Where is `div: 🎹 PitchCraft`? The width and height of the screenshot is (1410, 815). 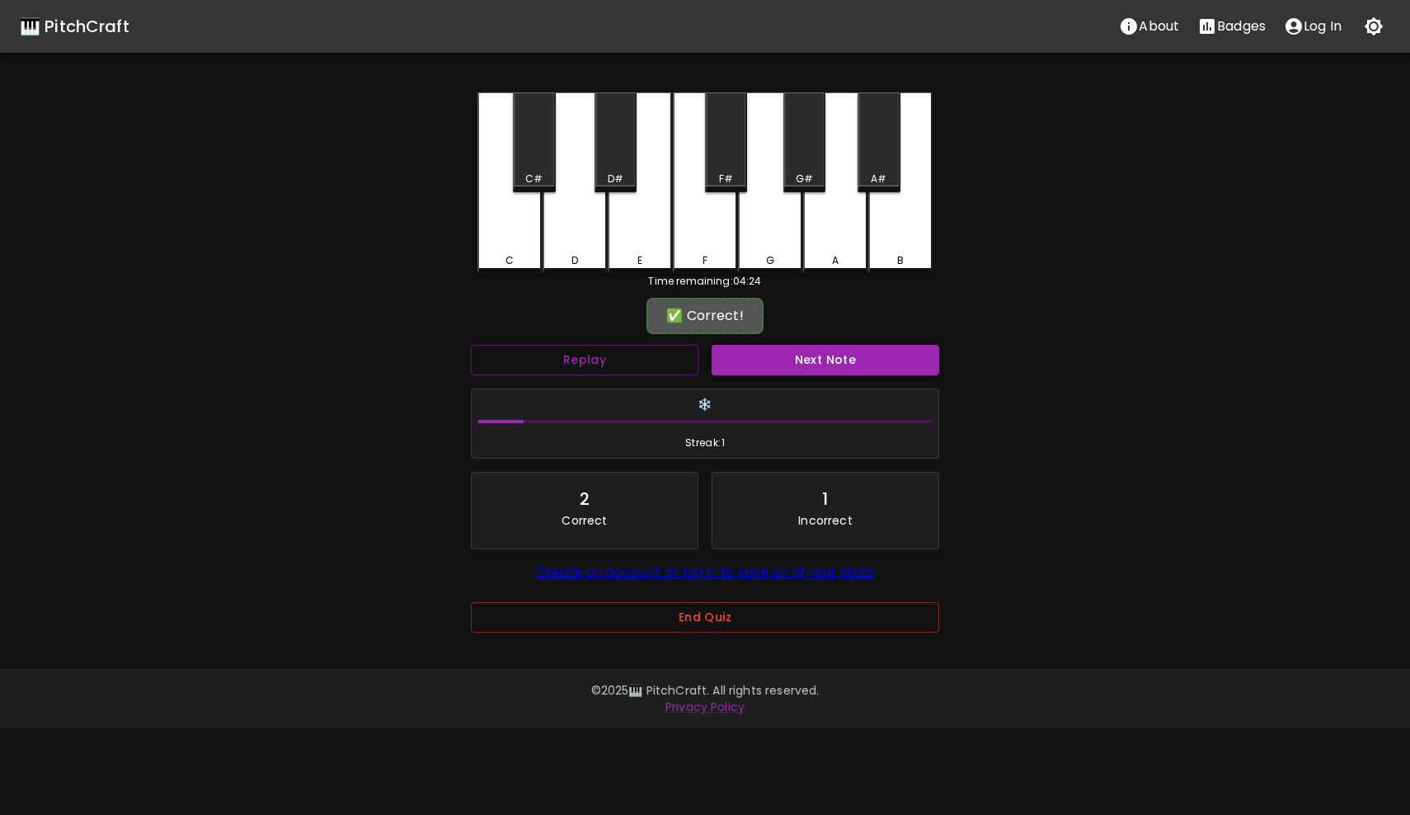
div: 🎹 PitchCraft is located at coordinates (74, 26).